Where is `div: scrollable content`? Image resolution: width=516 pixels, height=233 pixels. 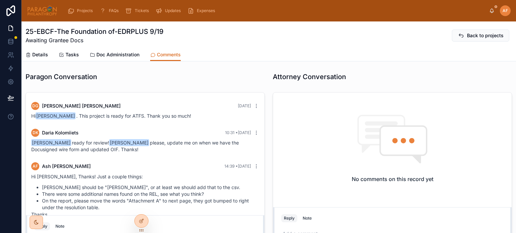
div: scrollable content is located at coordinates (276, 11).